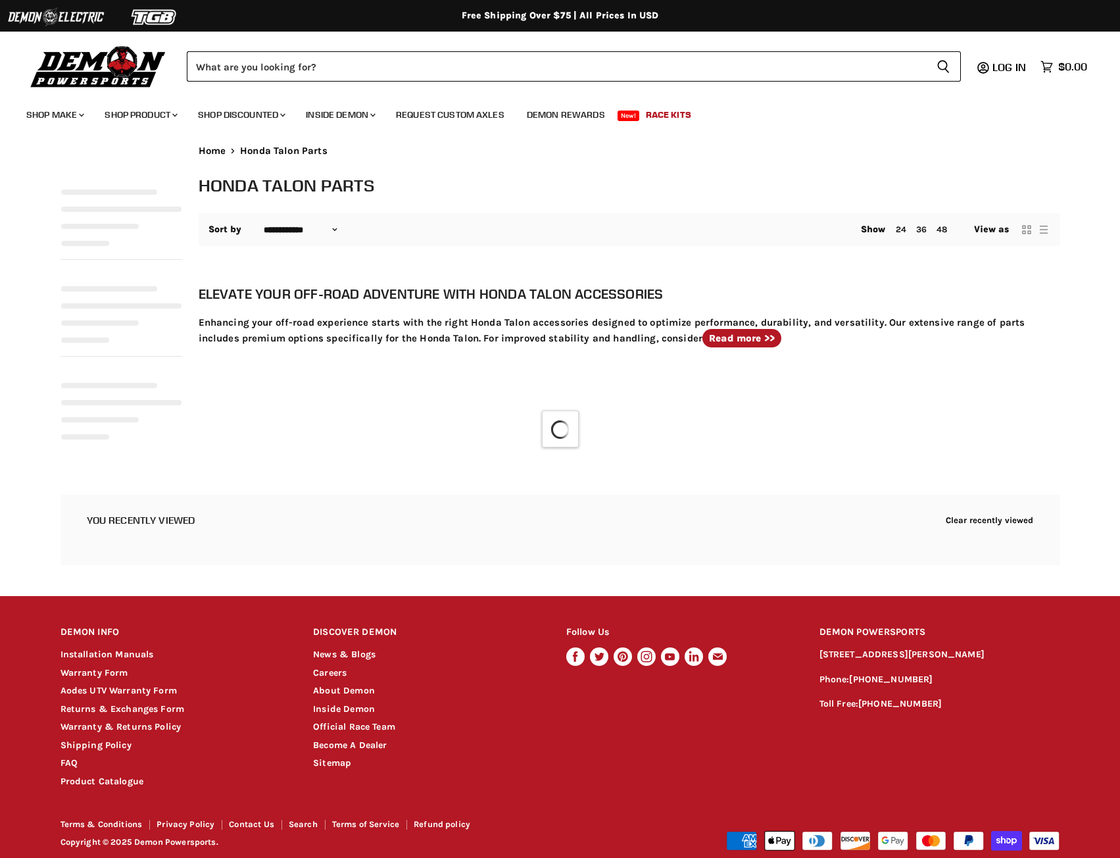  Describe the element at coordinates (69, 763) in the screenshot. I see `a: FAQ` at that location.